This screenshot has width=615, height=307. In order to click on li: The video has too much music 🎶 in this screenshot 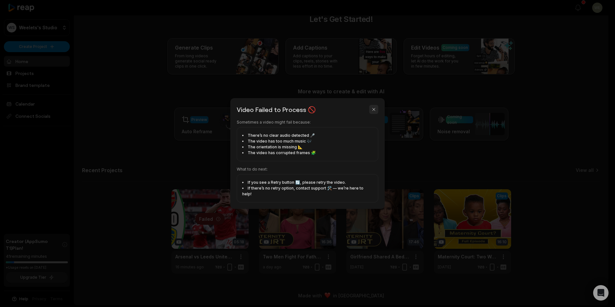, I will do `click(308, 141)`.